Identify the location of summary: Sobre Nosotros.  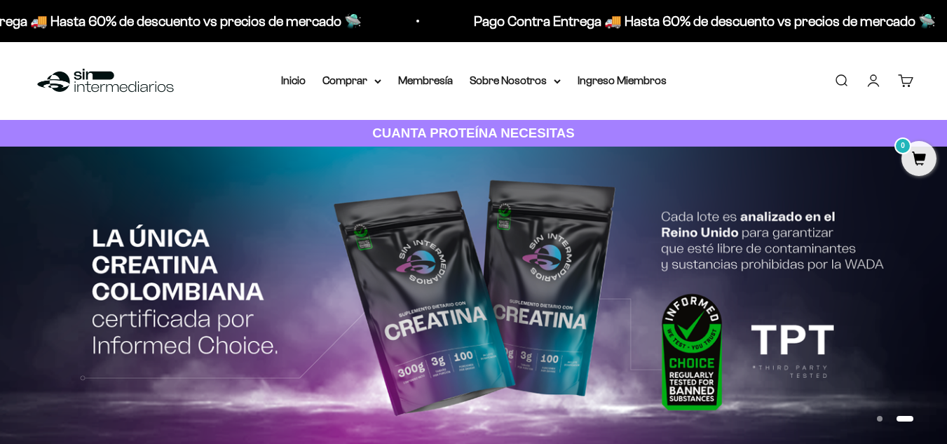
(515, 81).